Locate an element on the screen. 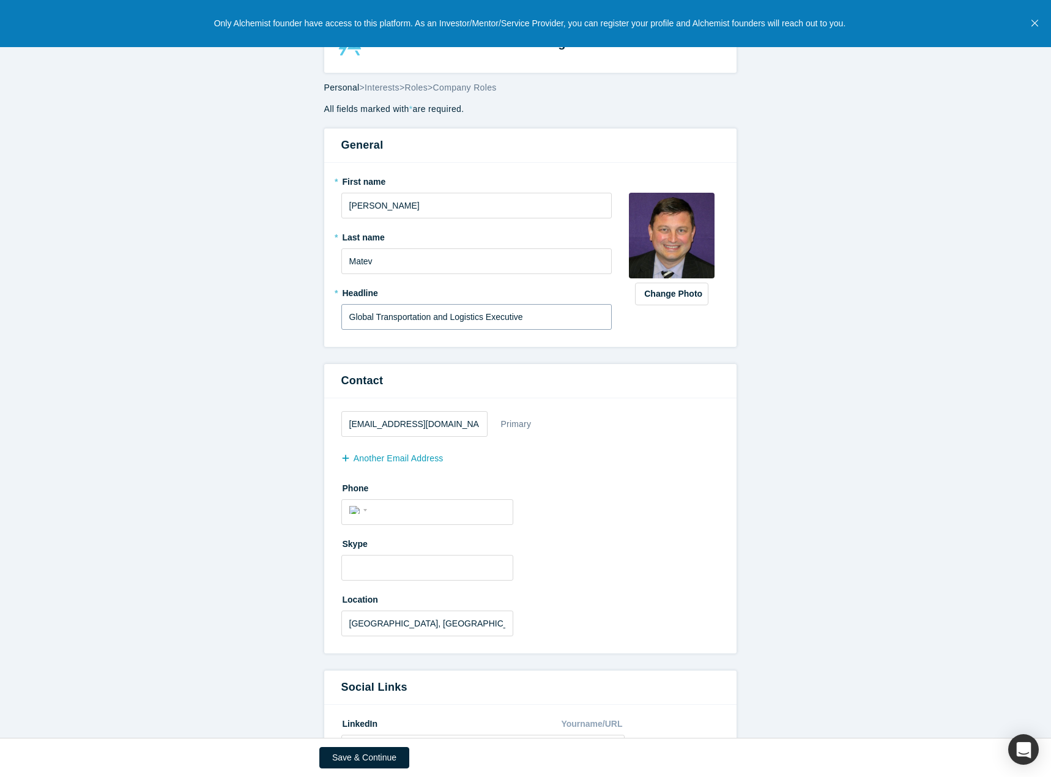  label: Skype is located at coordinates (530, 542).